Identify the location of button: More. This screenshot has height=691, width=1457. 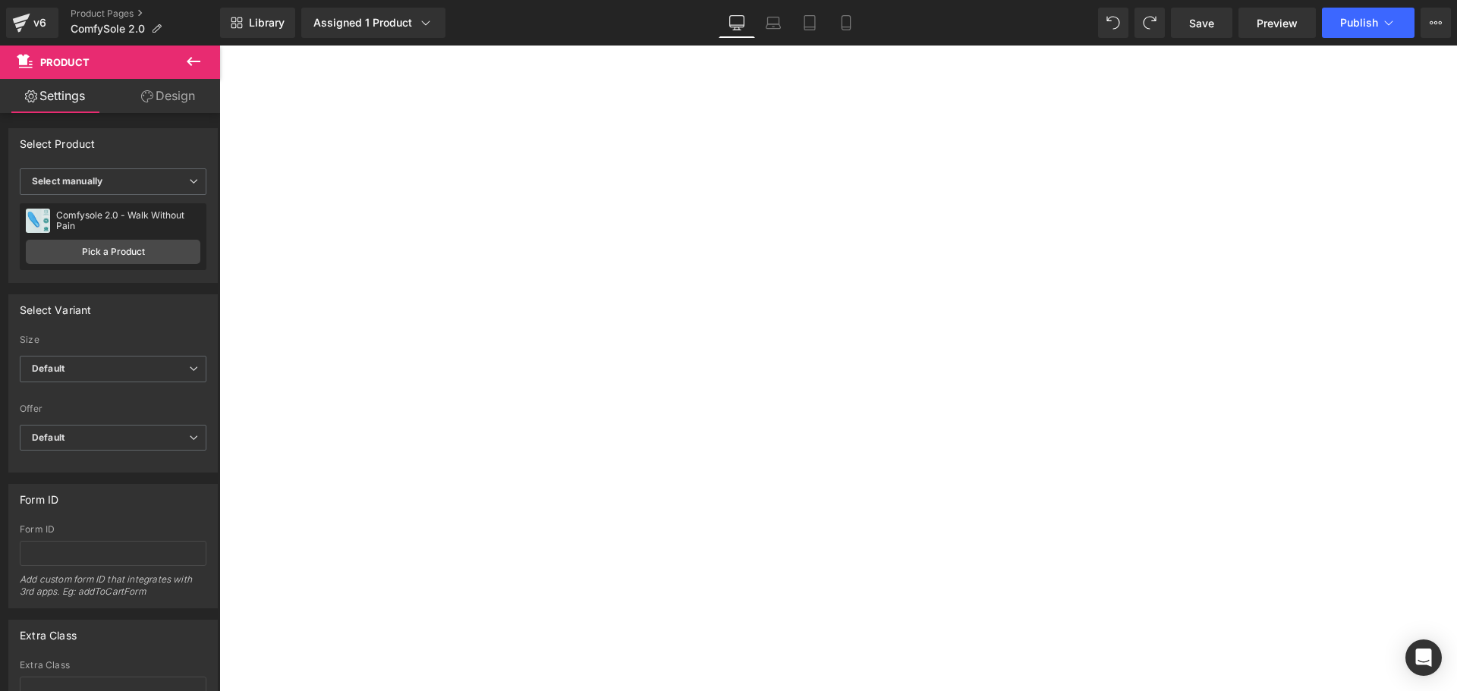
(1435, 23).